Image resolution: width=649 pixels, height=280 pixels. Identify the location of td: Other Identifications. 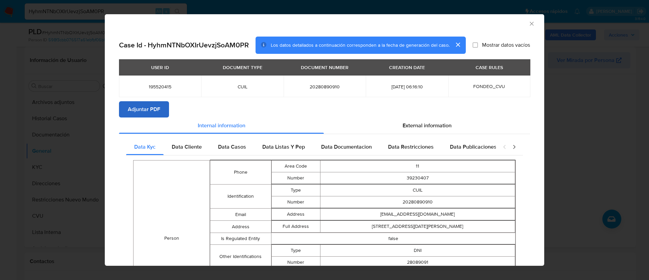
(241, 256).